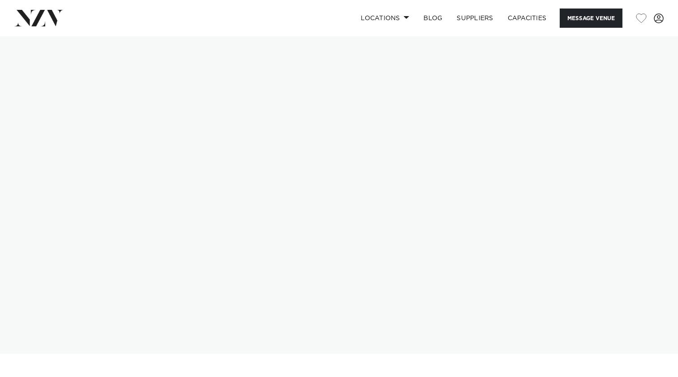  I want to click on a: Capacities, so click(527, 18).